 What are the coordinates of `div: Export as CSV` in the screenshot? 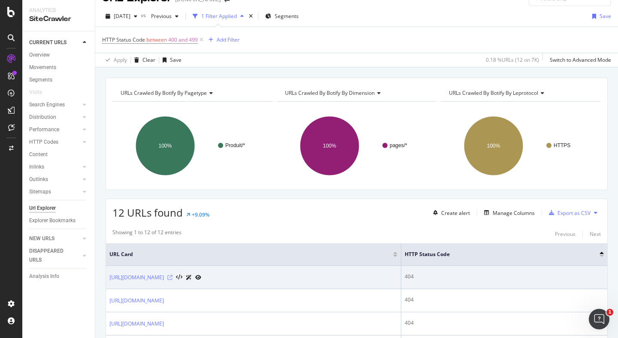 It's located at (573, 213).